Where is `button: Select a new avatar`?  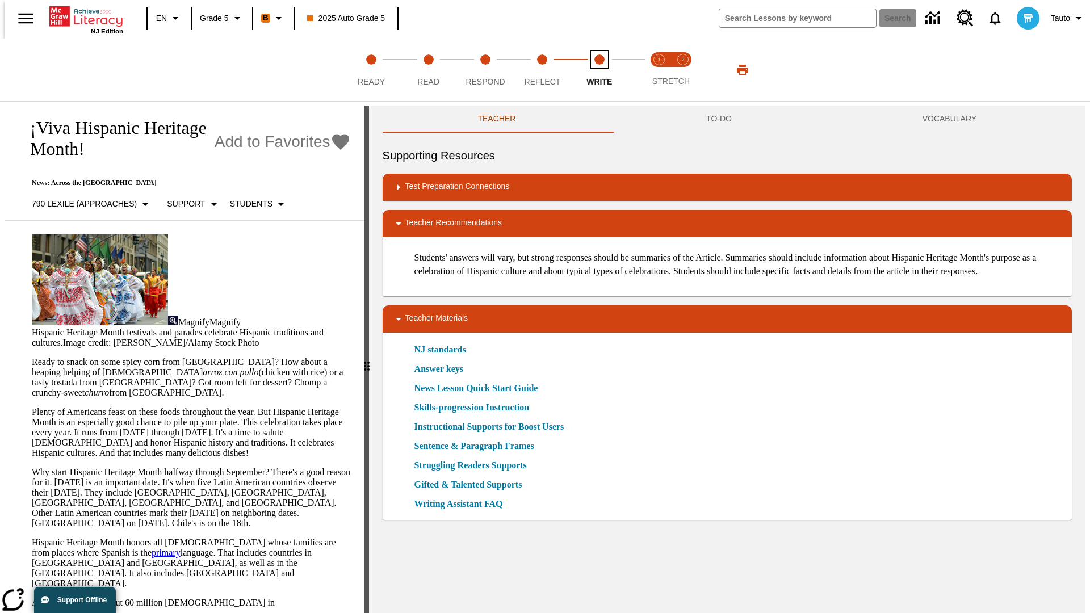
button: Select a new avatar is located at coordinates (1028, 18).